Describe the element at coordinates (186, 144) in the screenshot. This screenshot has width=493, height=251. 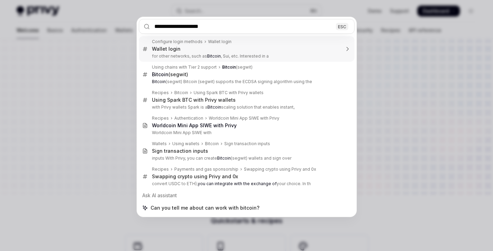
I see `div: Using wallets` at that location.